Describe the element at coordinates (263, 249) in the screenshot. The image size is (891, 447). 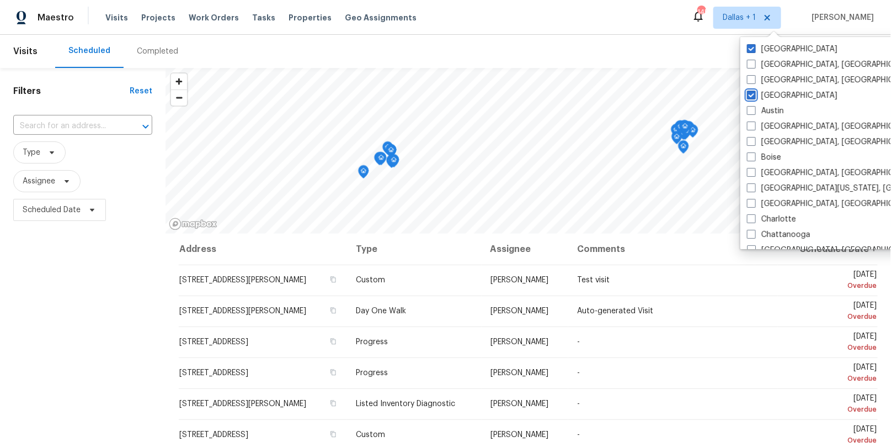
I see `th: Address` at that location.